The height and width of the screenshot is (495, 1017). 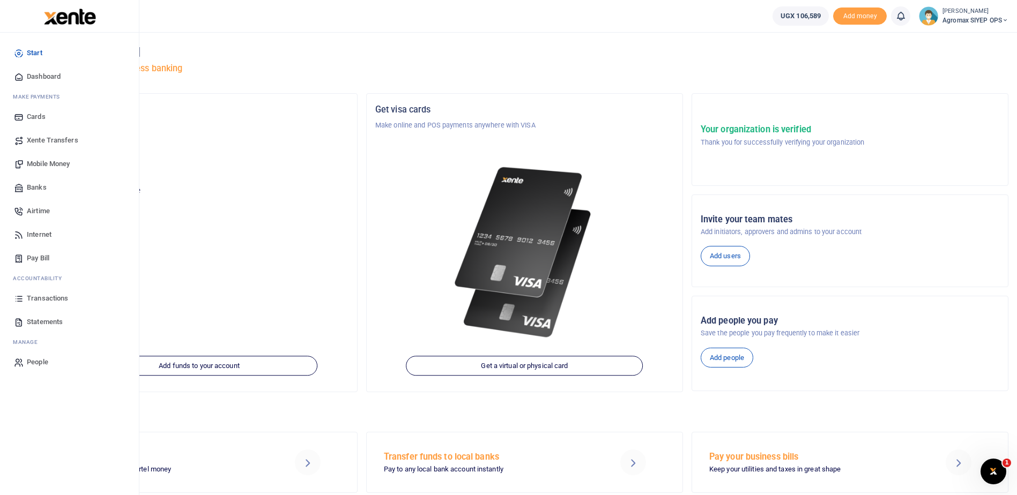 I want to click on span: Airtime, so click(x=38, y=211).